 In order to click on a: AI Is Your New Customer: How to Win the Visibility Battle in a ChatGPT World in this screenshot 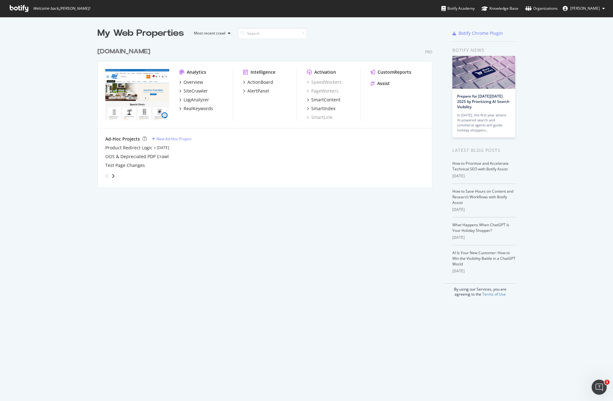, I will do `click(483, 259)`.